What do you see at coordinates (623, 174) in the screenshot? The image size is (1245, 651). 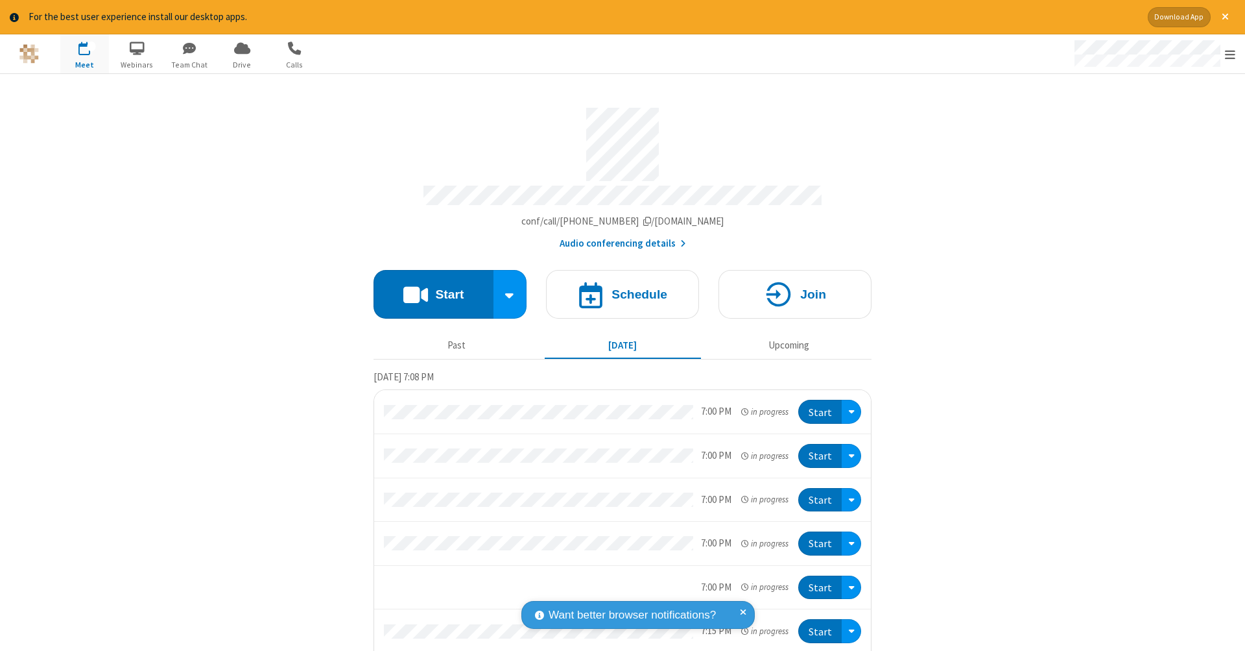 I see `section: Account details` at bounding box center [623, 174].